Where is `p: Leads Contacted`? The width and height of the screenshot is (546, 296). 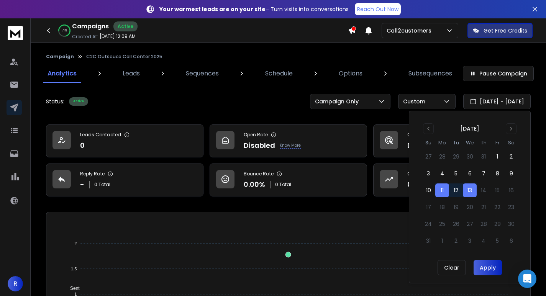 p: Leads Contacted is located at coordinates (100, 135).